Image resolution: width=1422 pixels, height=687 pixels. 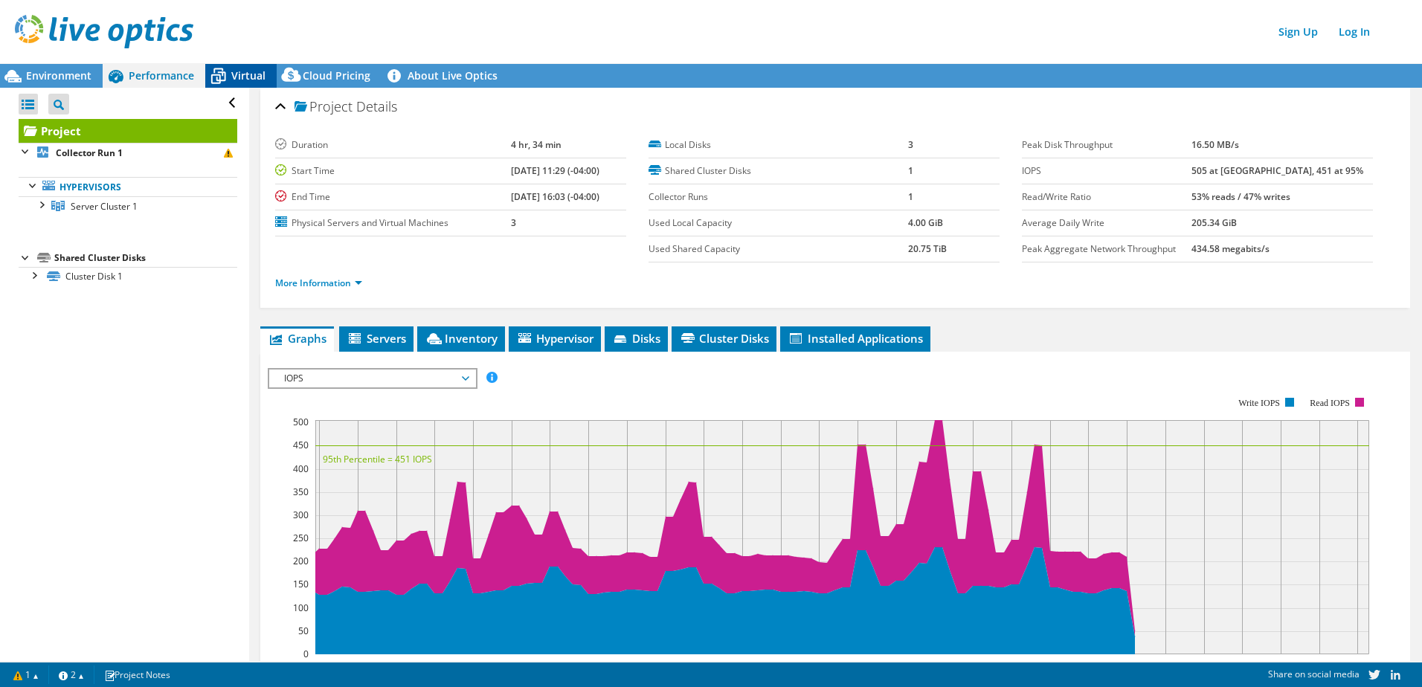 What do you see at coordinates (300, 515) in the screenshot?
I see `text: 300` at bounding box center [300, 515].